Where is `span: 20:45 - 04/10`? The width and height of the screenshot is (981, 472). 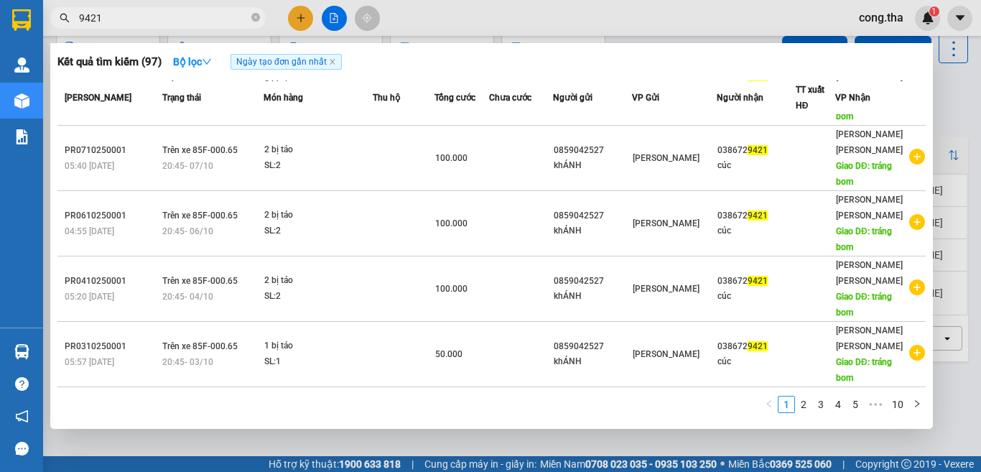 span: 20:45 - 04/10 is located at coordinates (187, 297).